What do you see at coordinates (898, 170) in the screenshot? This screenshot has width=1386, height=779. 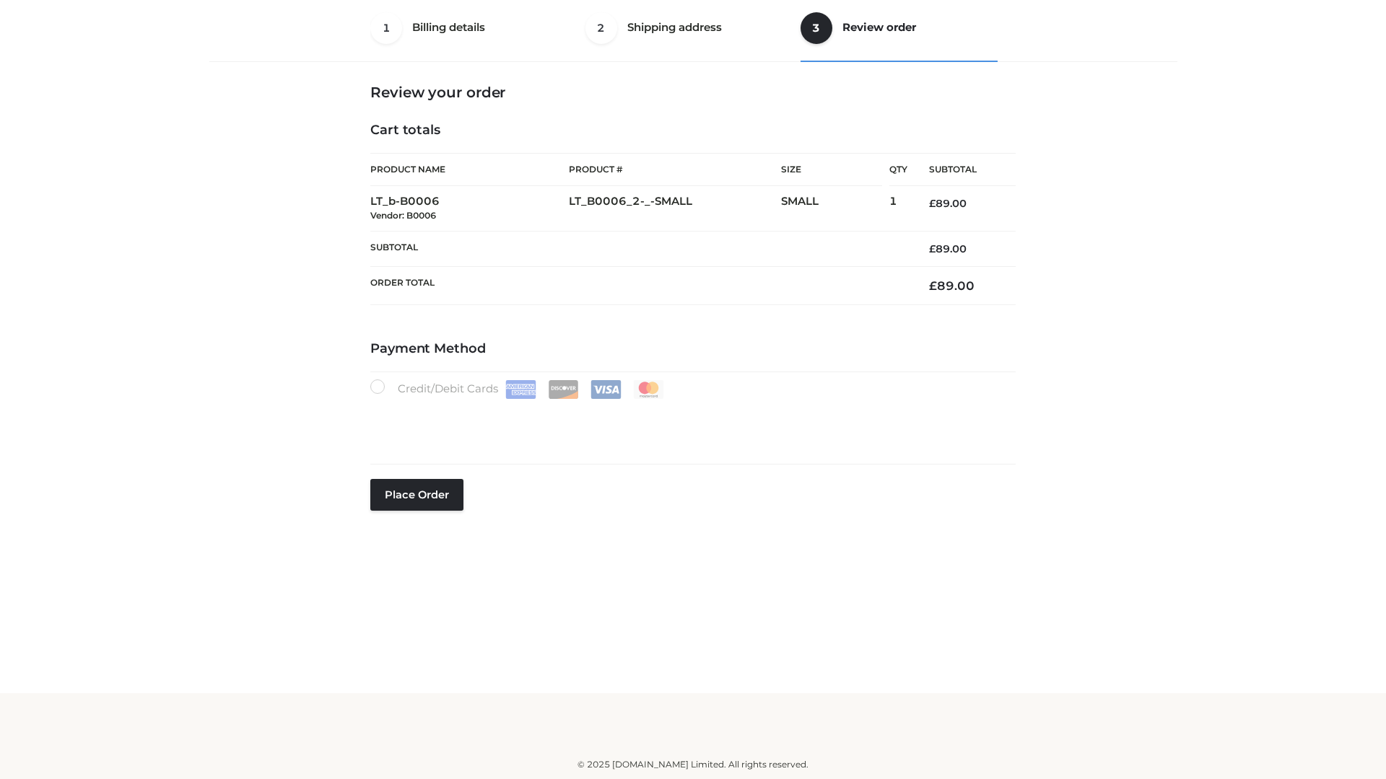 I see `th: Qty` at bounding box center [898, 170].